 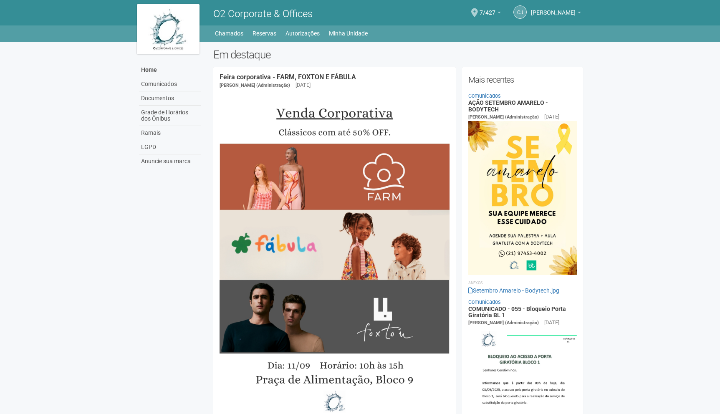 What do you see at coordinates (170, 147) in the screenshot?
I see `a: LGPD` at bounding box center [170, 147].